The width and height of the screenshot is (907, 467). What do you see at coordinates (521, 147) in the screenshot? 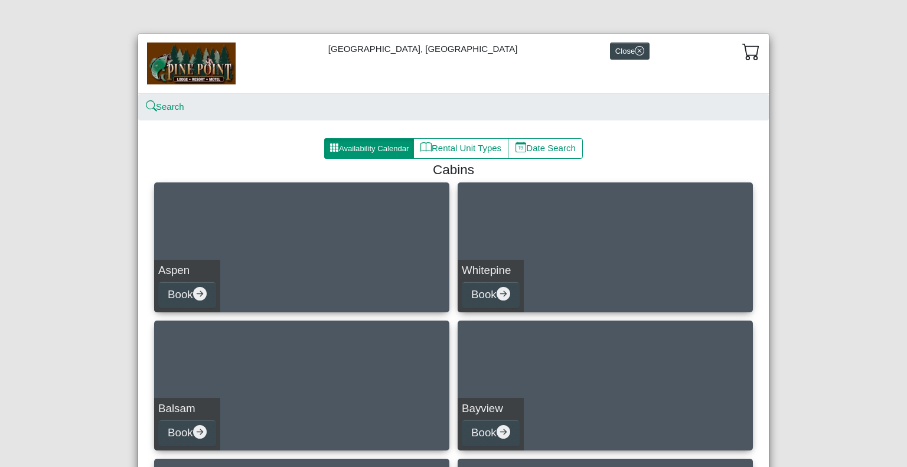
I see `svg: calendar date` at bounding box center [521, 147].